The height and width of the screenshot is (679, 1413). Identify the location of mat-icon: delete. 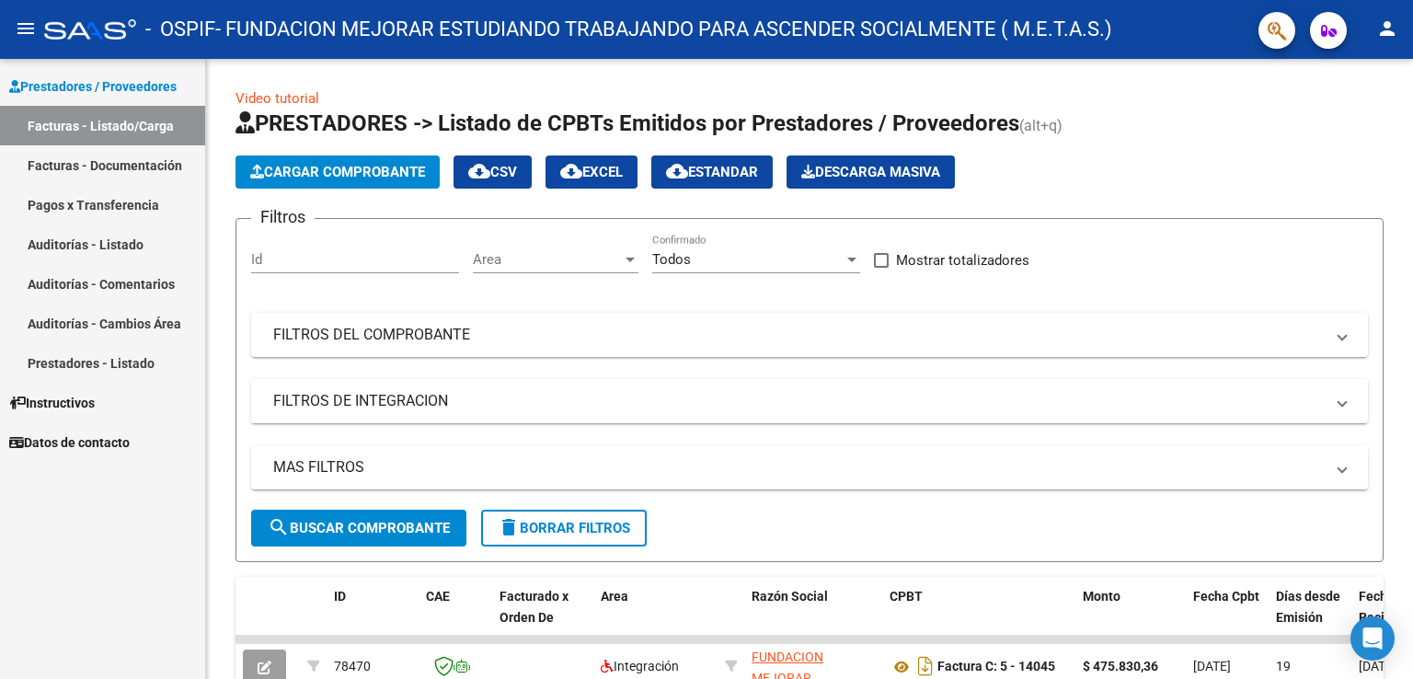
(509, 527).